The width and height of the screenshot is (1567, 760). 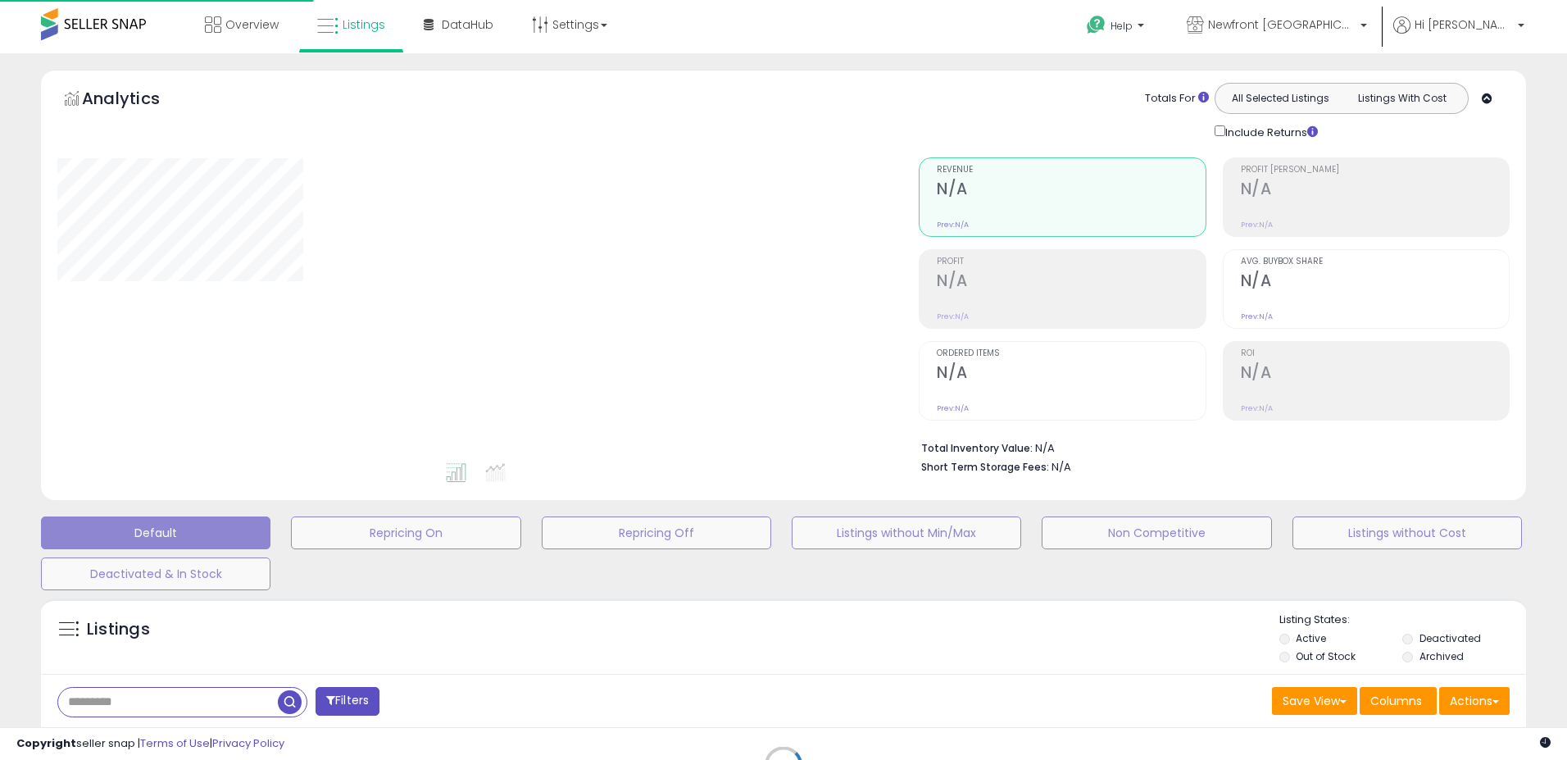 I want to click on h5: Analytics, so click(x=137, y=100).